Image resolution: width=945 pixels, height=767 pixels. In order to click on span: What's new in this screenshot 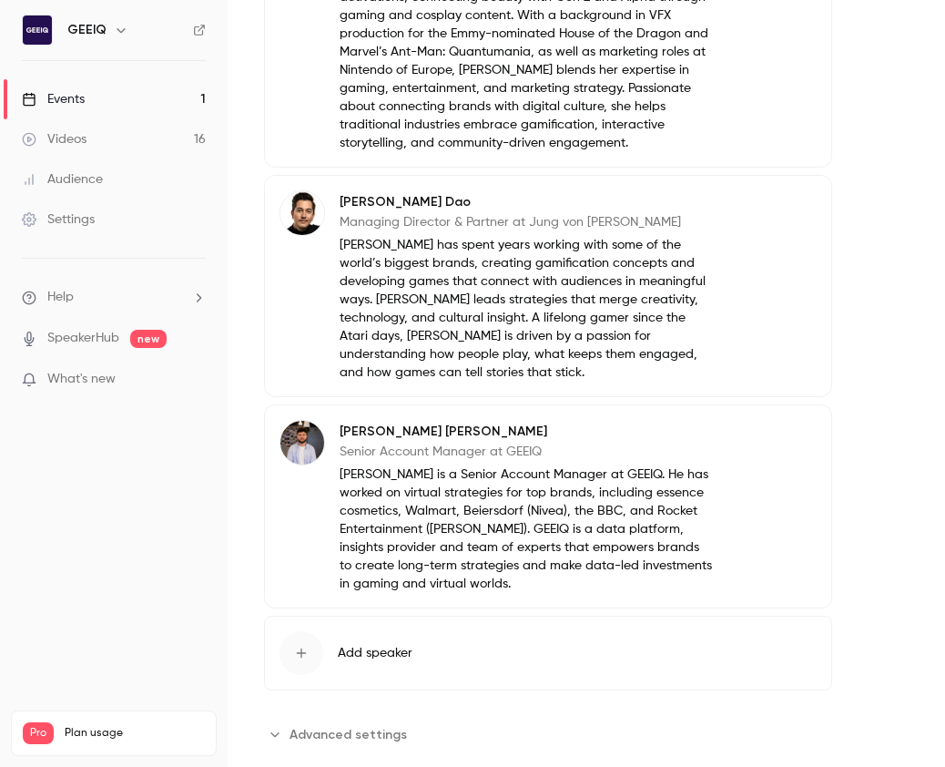, I will do `click(81, 379)`.